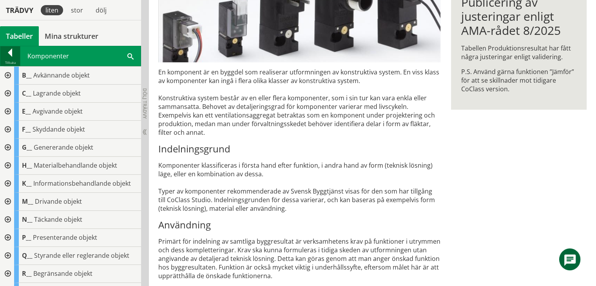 The image size is (596, 286). What do you see at coordinates (58, 219) in the screenshot?
I see `span: Täckande objekt` at bounding box center [58, 219].